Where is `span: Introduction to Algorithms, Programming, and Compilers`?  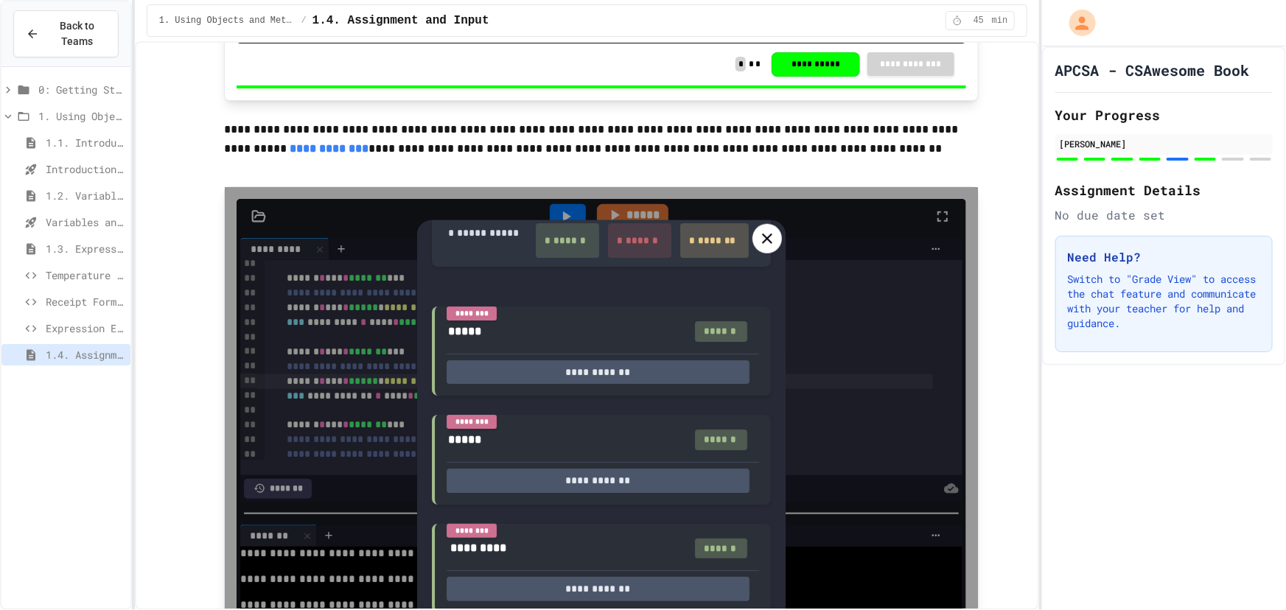
span: Introduction to Algorithms, Programming, and Compilers is located at coordinates (85, 169).